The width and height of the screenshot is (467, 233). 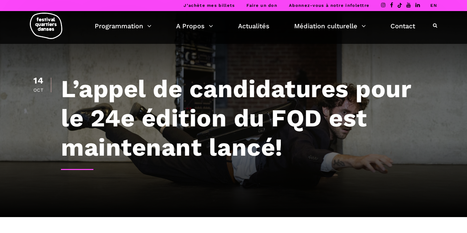 I want to click on a: A Propos, so click(x=195, y=26).